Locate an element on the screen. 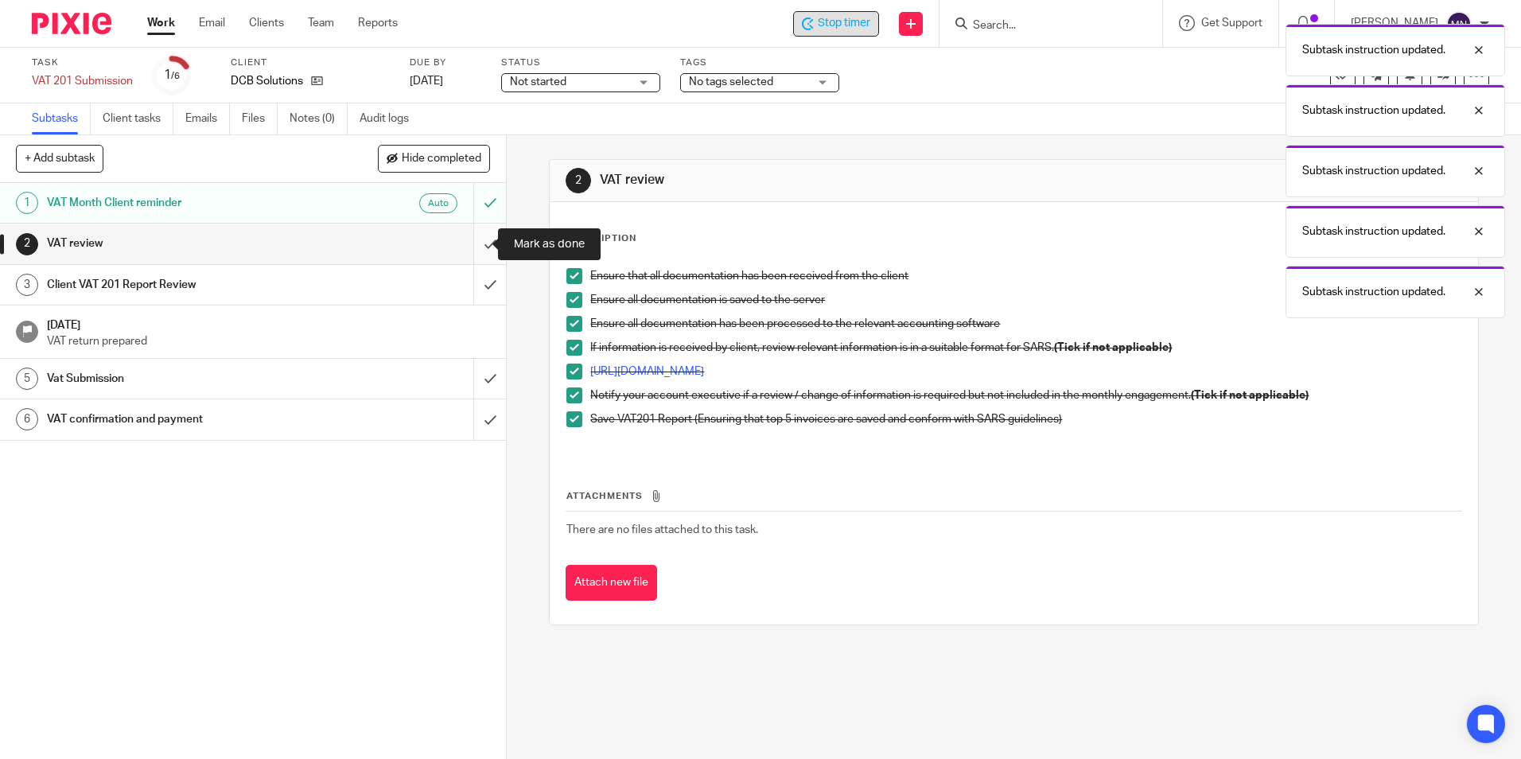  button: + Add subtask is located at coordinates (60, 158).